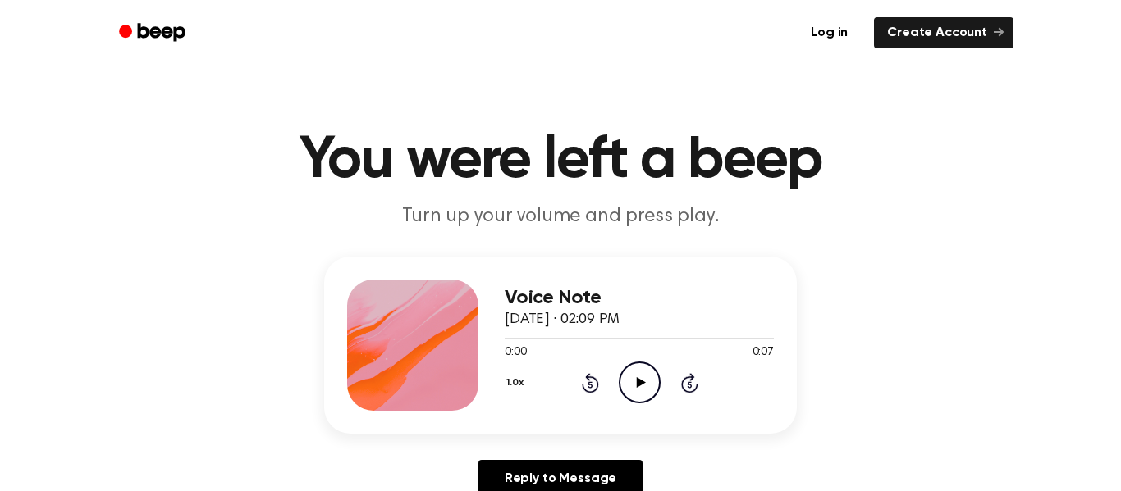  Describe the element at coordinates (517, 383) in the screenshot. I see `button: 1.0x` at that location.